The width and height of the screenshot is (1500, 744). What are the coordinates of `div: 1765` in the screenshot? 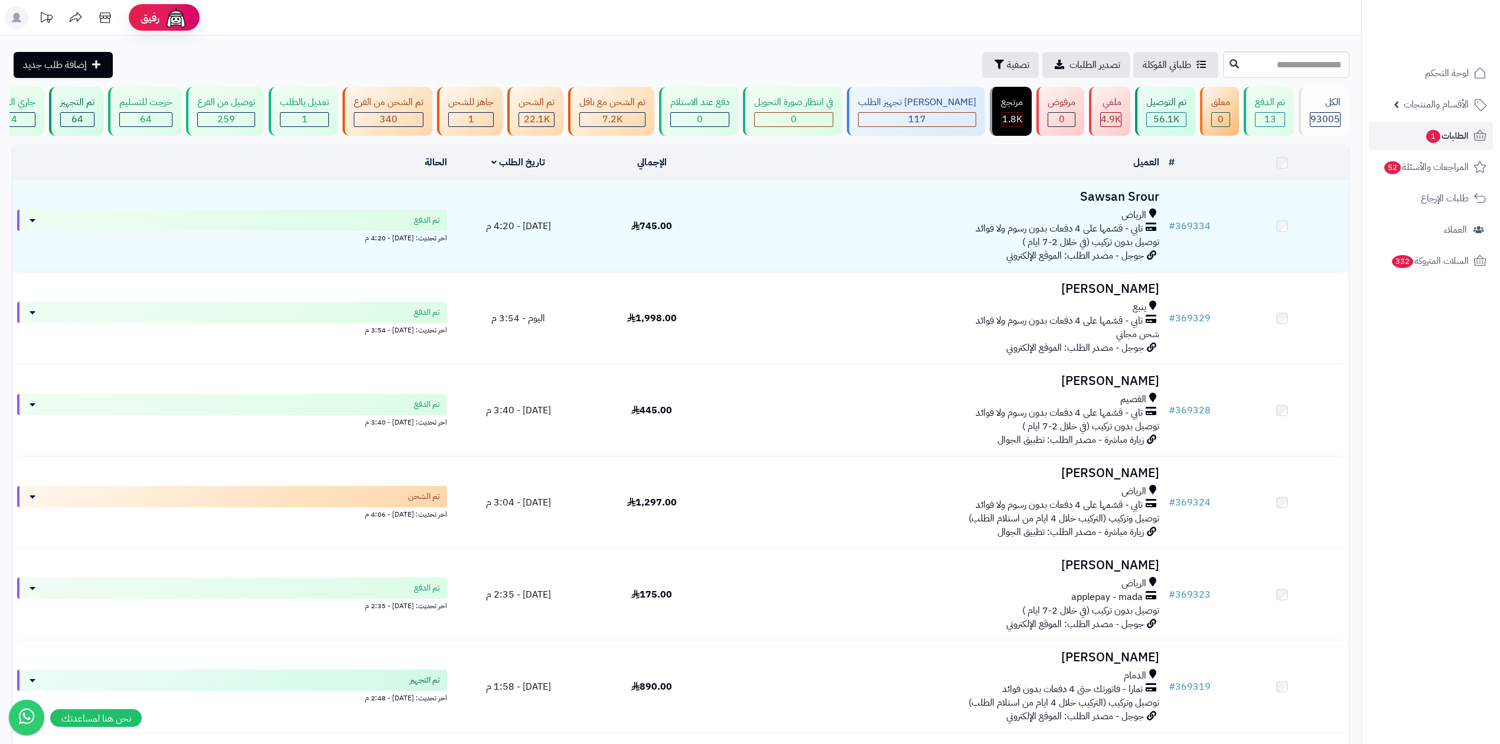 It's located at (1011, 119).